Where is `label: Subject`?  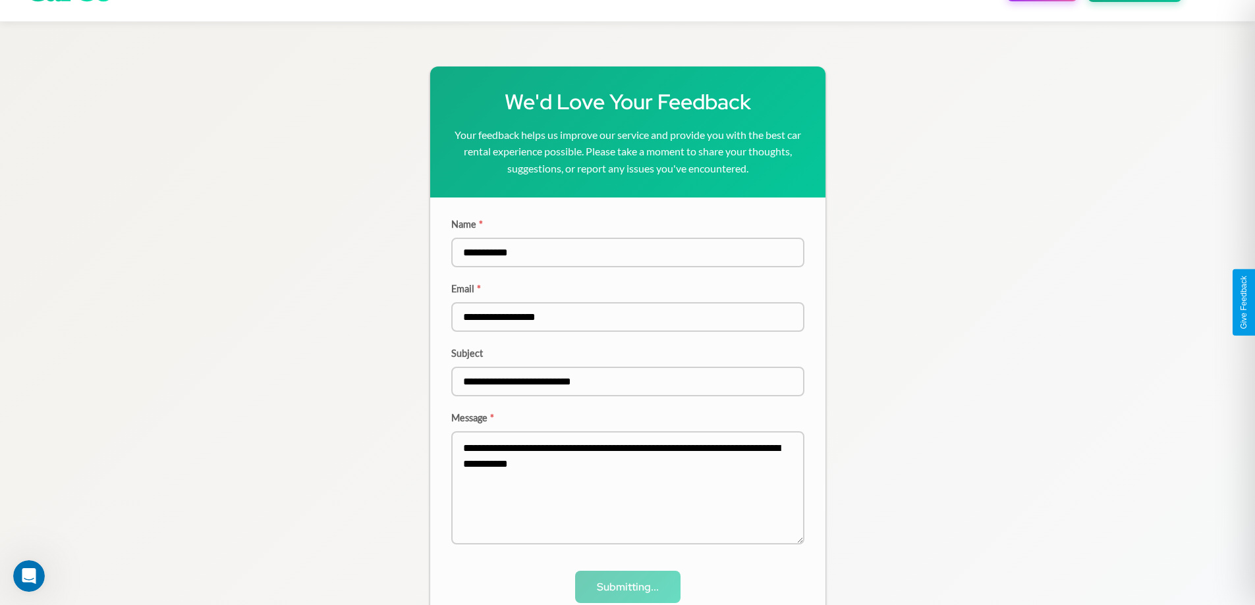
label: Subject is located at coordinates (628, 353).